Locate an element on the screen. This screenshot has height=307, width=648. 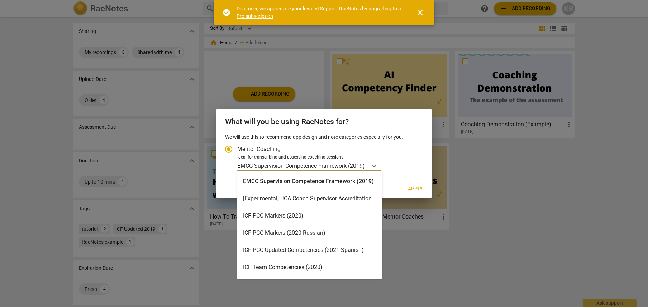
div: ICF PCC Markers (2020 Russian) is located at coordinates (310, 233).